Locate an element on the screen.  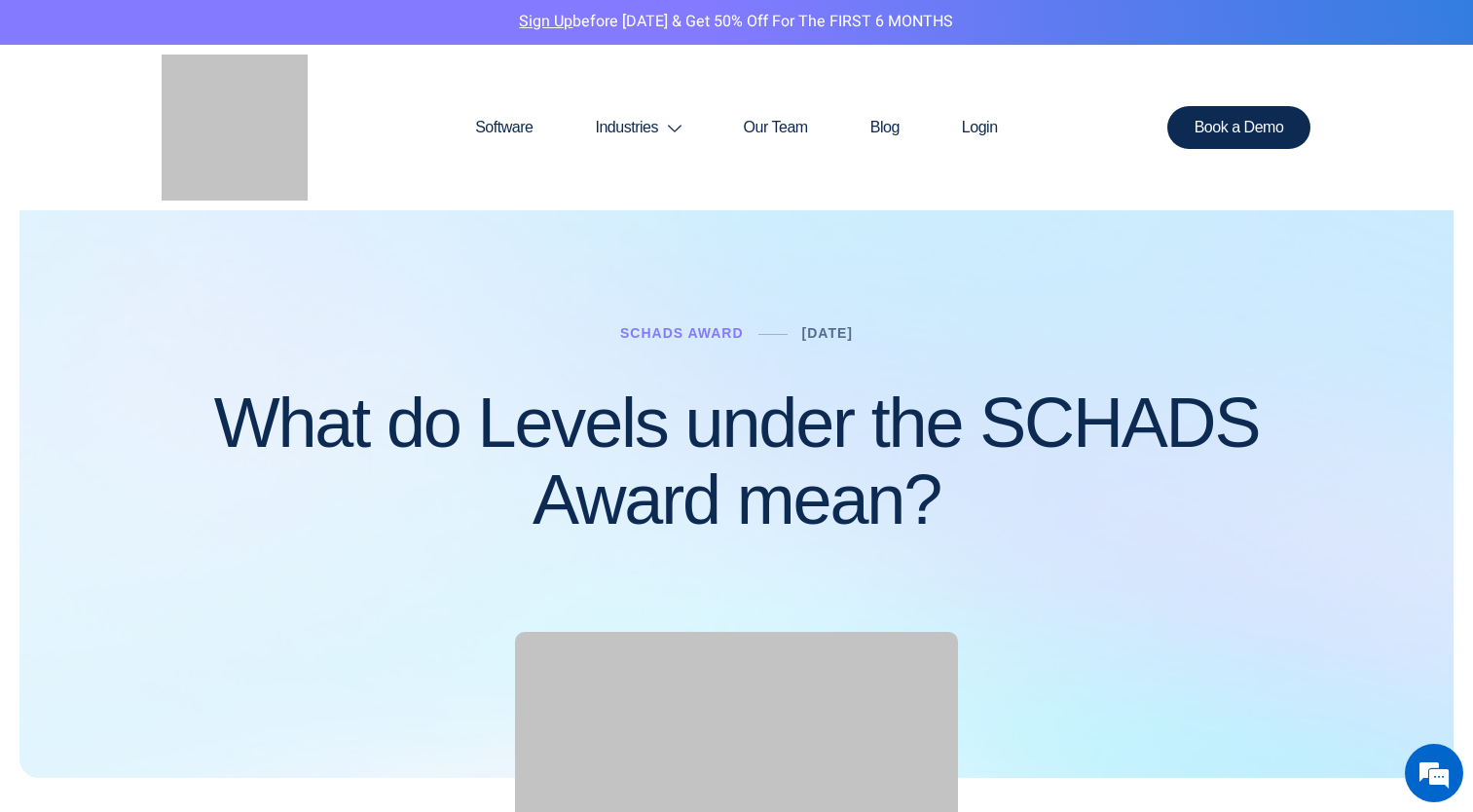
a: Book a Demo is located at coordinates (1239, 127).